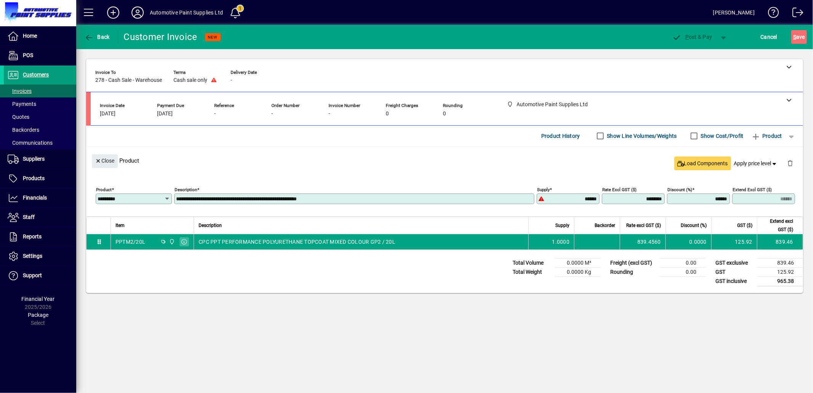 This screenshot has height=393, width=813. Describe the element at coordinates (790, 164) in the screenshot. I see `button: Delete` at that location.